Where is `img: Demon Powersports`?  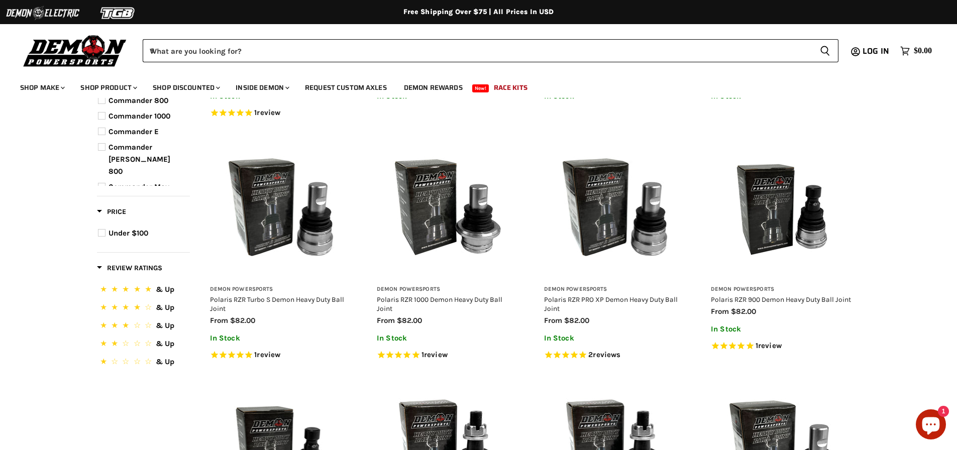
img: Demon Powersports is located at coordinates (75, 50).